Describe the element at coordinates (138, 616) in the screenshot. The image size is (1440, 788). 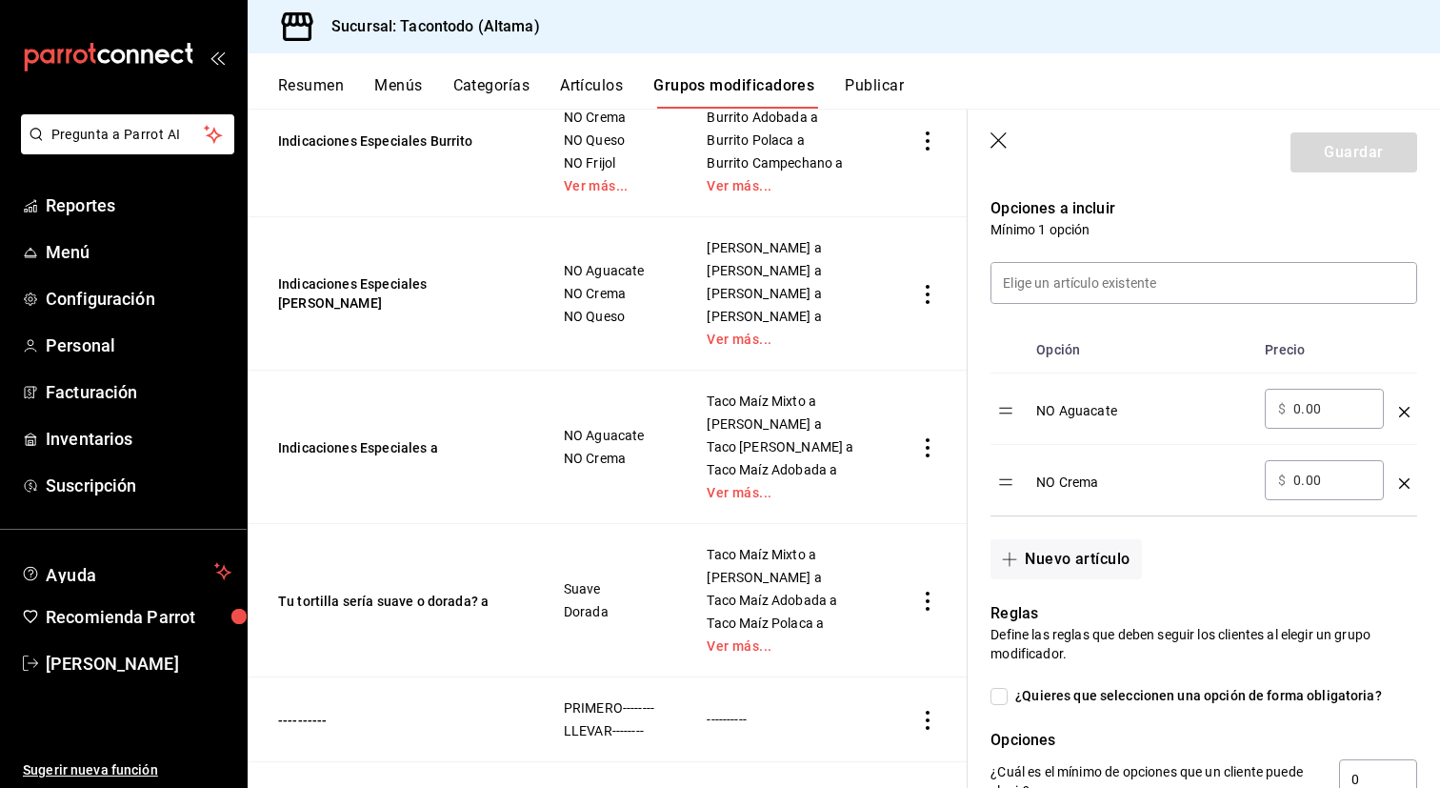
I see `span: Recomienda Parrot` at that location.